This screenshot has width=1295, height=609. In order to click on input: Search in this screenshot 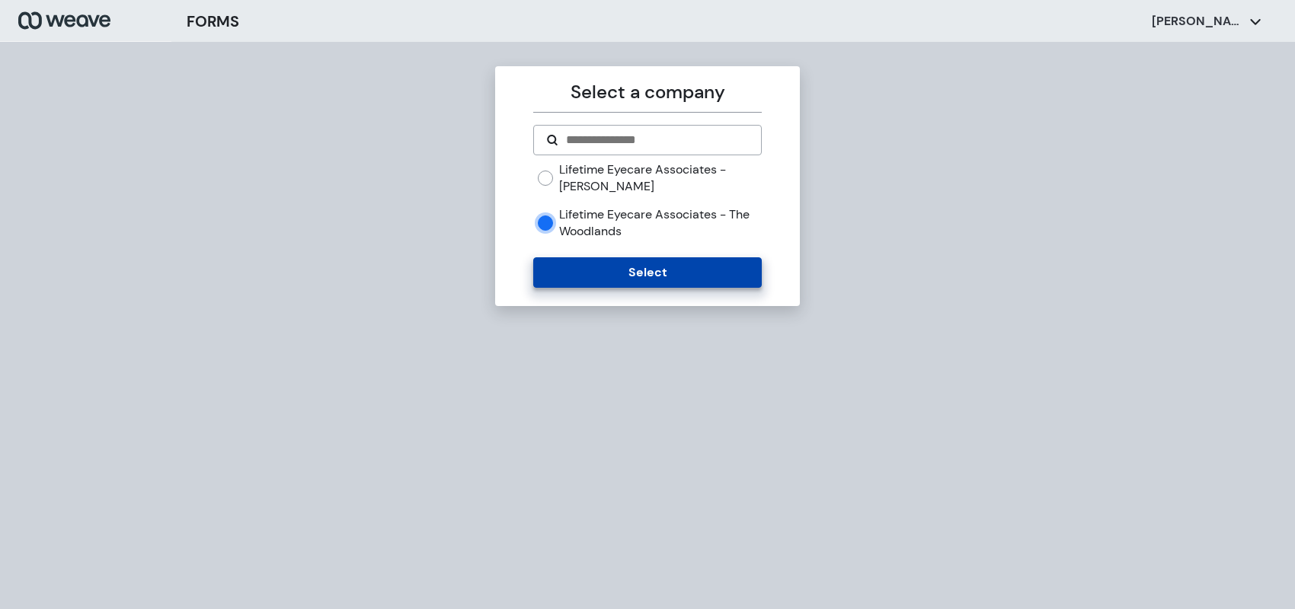, I will do `click(656, 140)`.